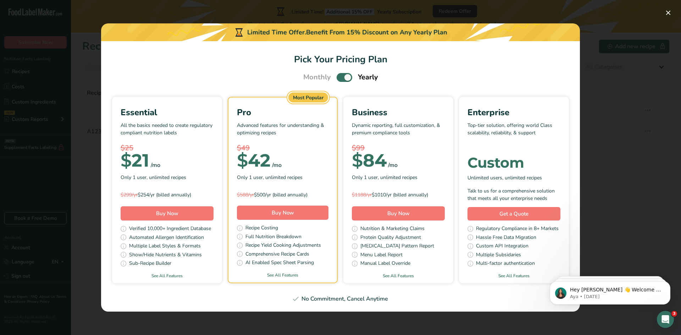  What do you see at coordinates (398, 112) in the screenshot?
I see `div: Business` at bounding box center [398, 112].